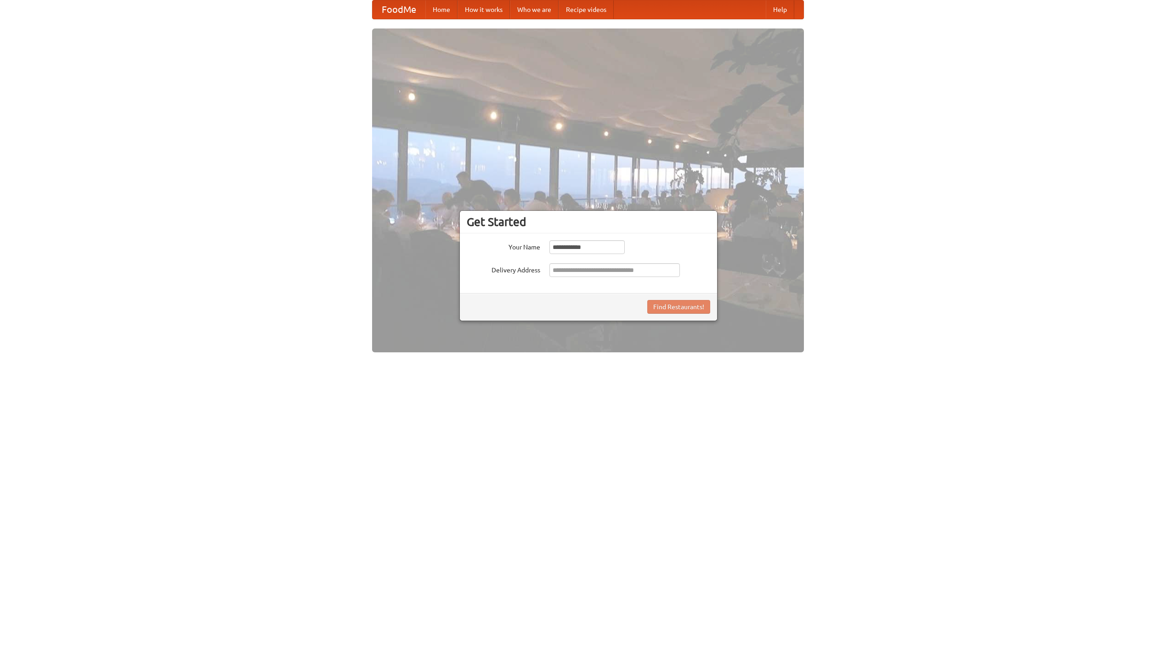 The height and width of the screenshot is (650, 1176). Describe the element at coordinates (586, 10) in the screenshot. I see `a: Recipe videos` at that location.